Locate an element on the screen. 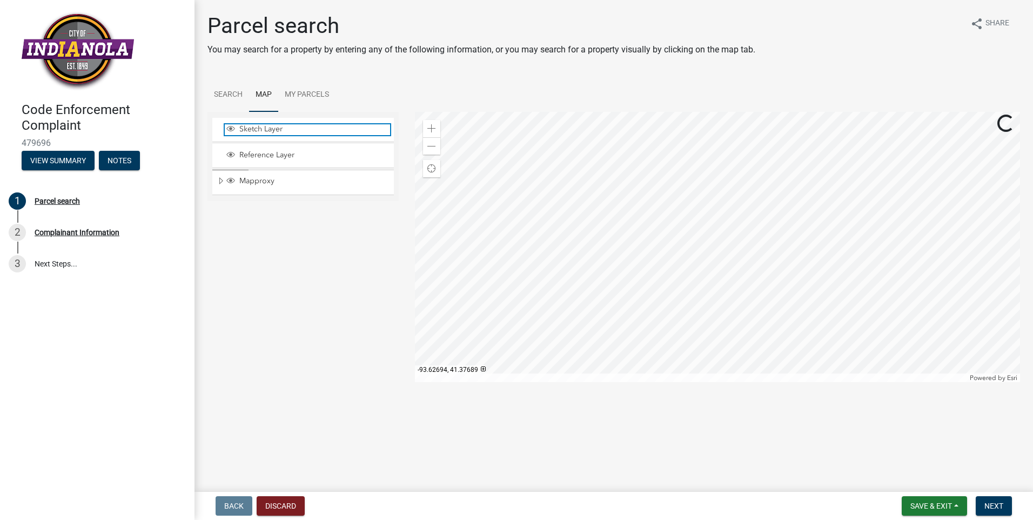 This screenshot has height=520, width=1033. button: Notes is located at coordinates (119, 160).